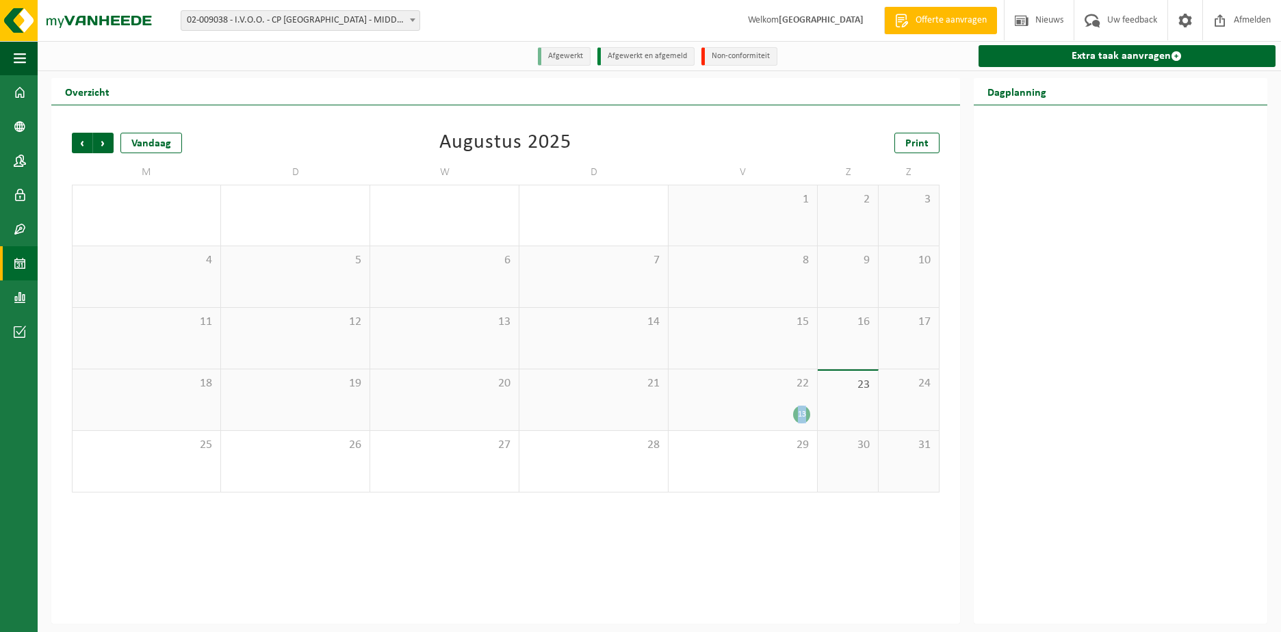  Describe the element at coordinates (295, 384) in the screenshot. I see `span: 19` at that location.